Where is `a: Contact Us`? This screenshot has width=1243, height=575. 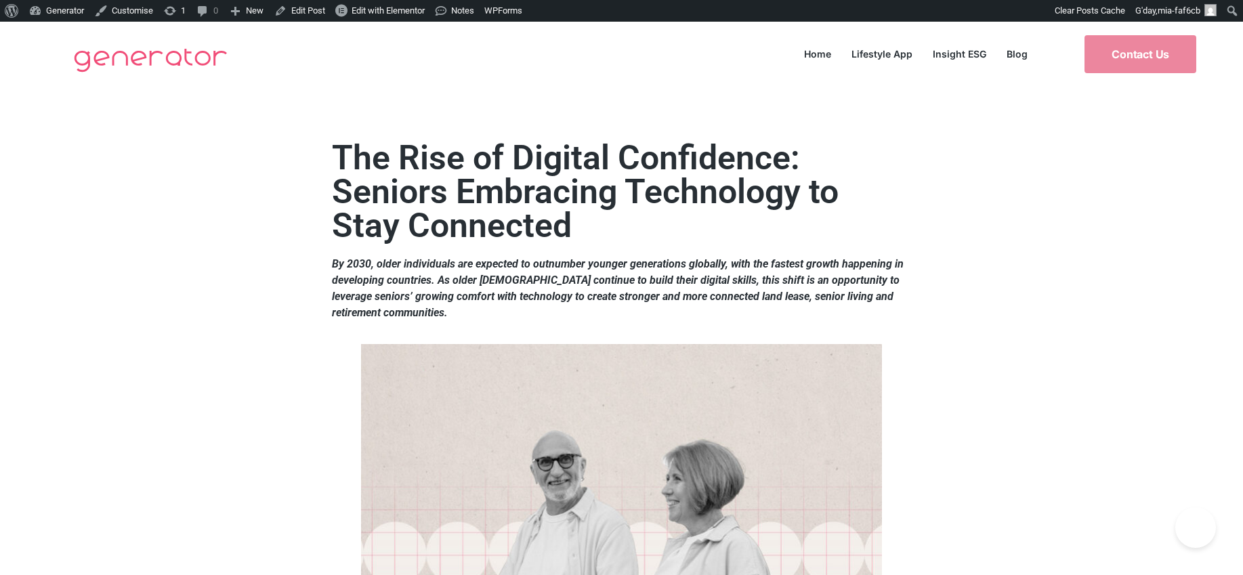 a: Contact Us is located at coordinates (1140, 54).